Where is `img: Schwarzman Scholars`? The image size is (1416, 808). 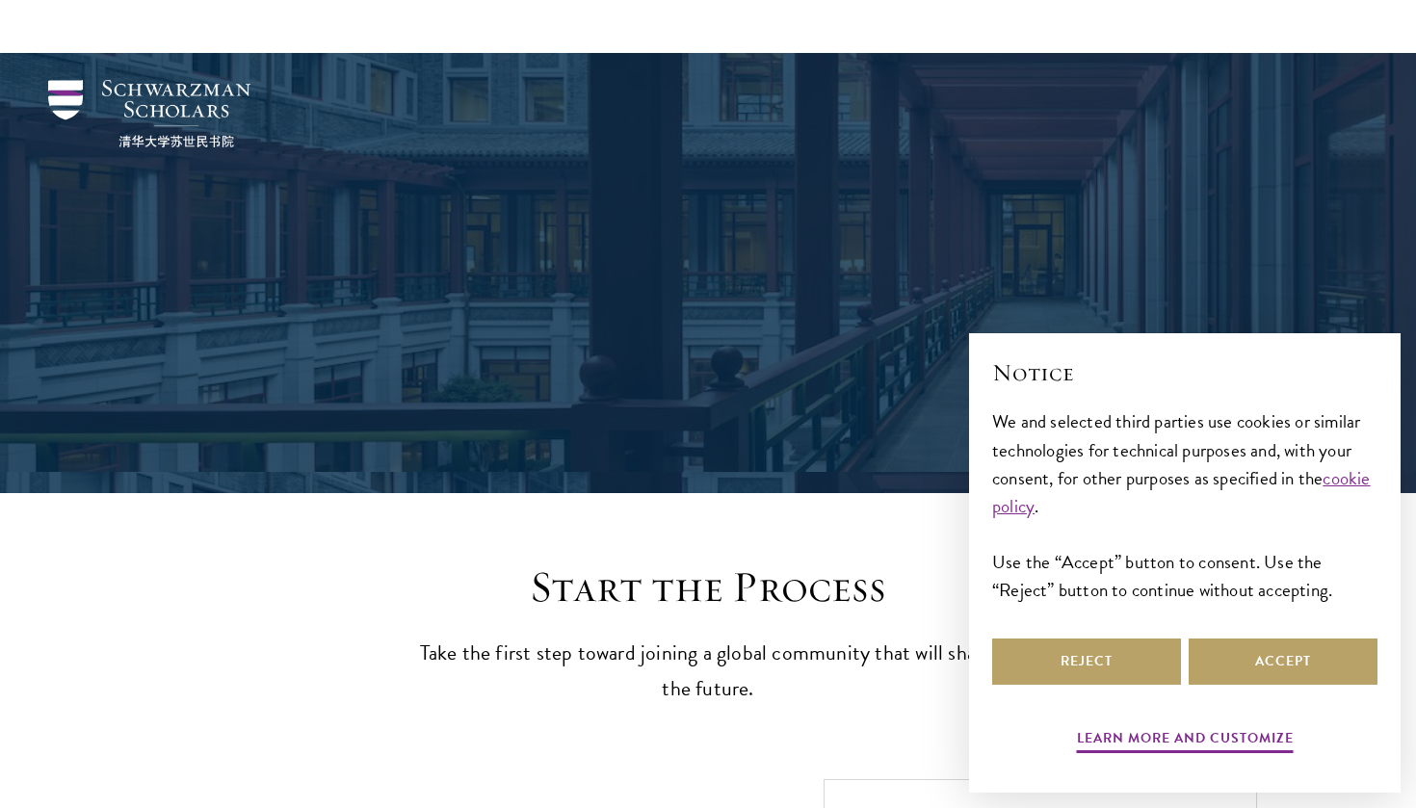 img: Schwarzman Scholars is located at coordinates (149, 114).